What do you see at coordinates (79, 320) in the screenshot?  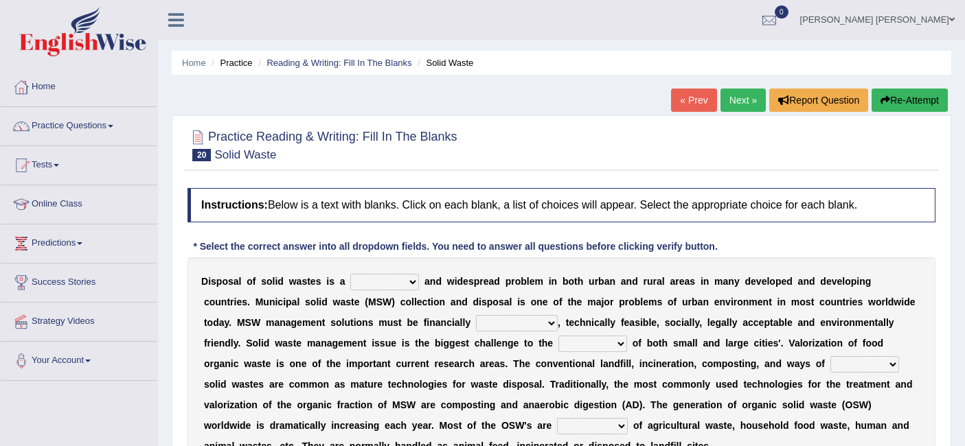 I see `a: Strategy Videos` at bounding box center [79, 320].